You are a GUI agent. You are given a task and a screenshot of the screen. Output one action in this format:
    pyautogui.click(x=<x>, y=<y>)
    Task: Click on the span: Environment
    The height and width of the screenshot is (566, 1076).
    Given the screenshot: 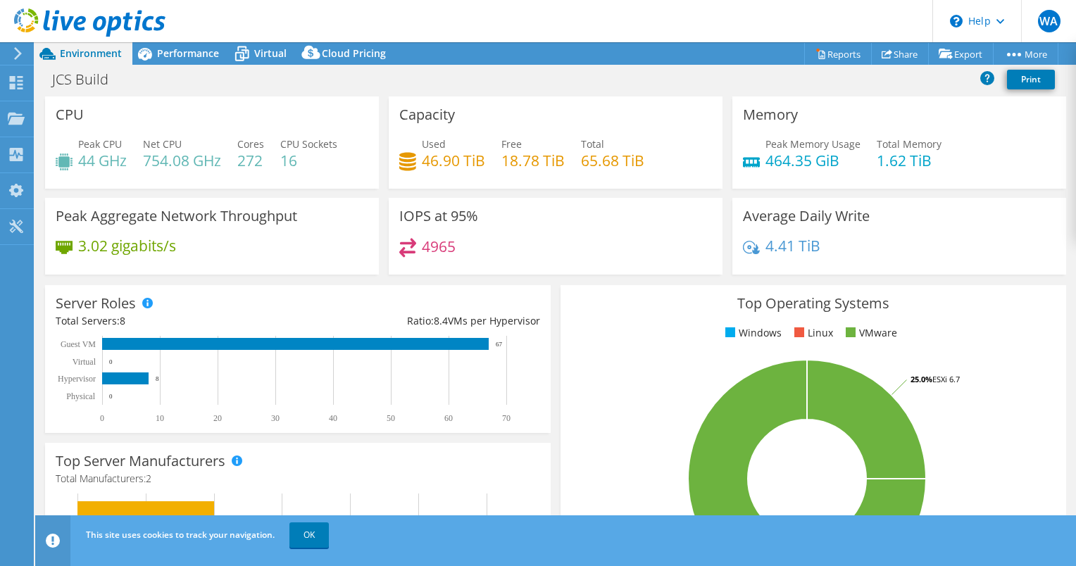 What is the action you would take?
    pyautogui.click(x=91, y=53)
    